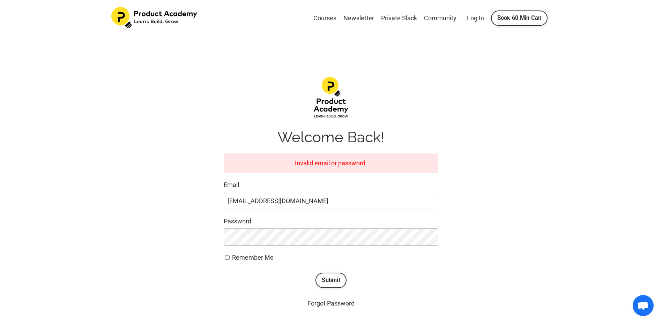  I want to click on a: Log In, so click(476, 18).